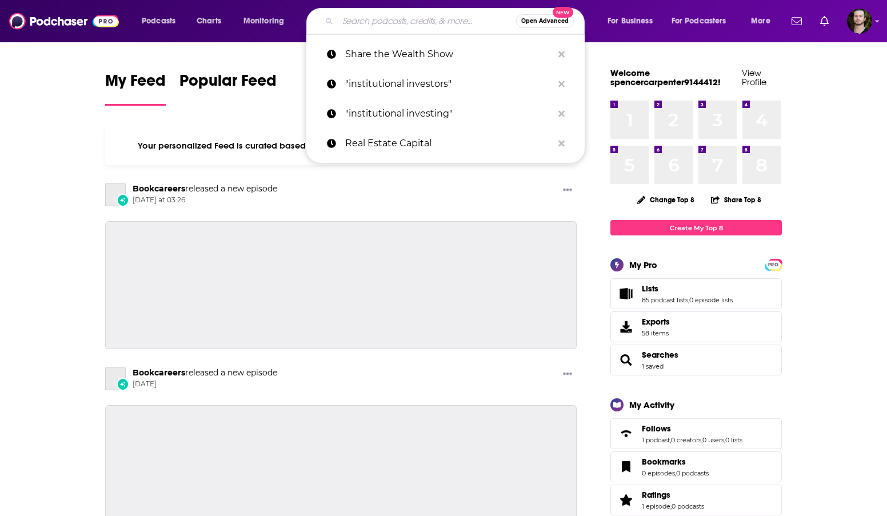 The width and height of the screenshot is (887, 516). Describe the element at coordinates (643, 265) in the screenshot. I see `div: My Pro` at that location.